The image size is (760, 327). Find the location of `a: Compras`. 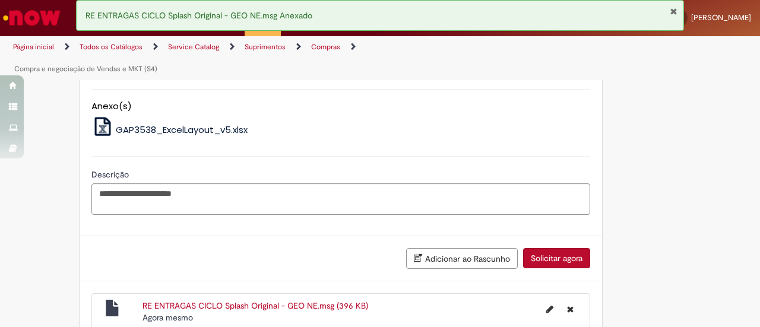

a: Compras is located at coordinates (326, 47).